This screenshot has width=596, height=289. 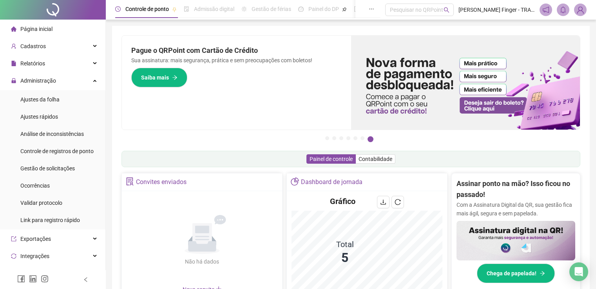 I want to click on button: 3, so click(x=341, y=138).